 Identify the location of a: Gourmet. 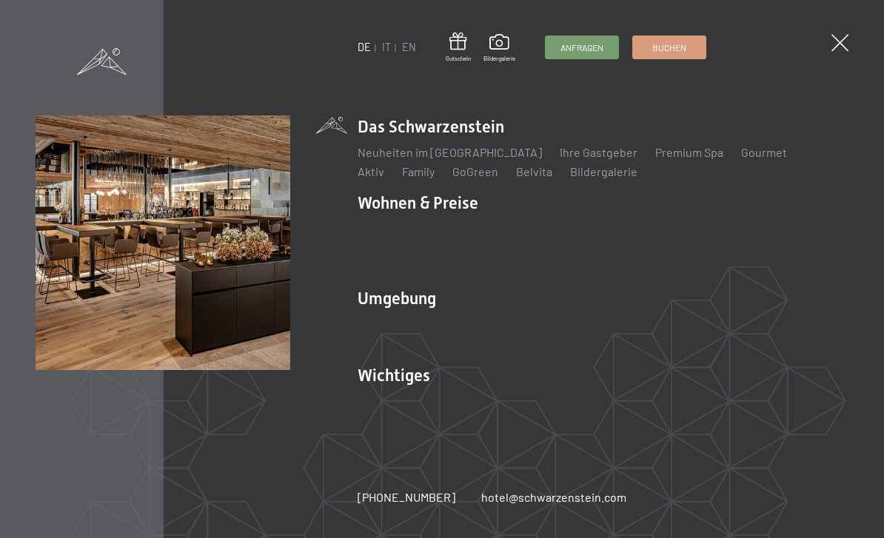
(764, 152).